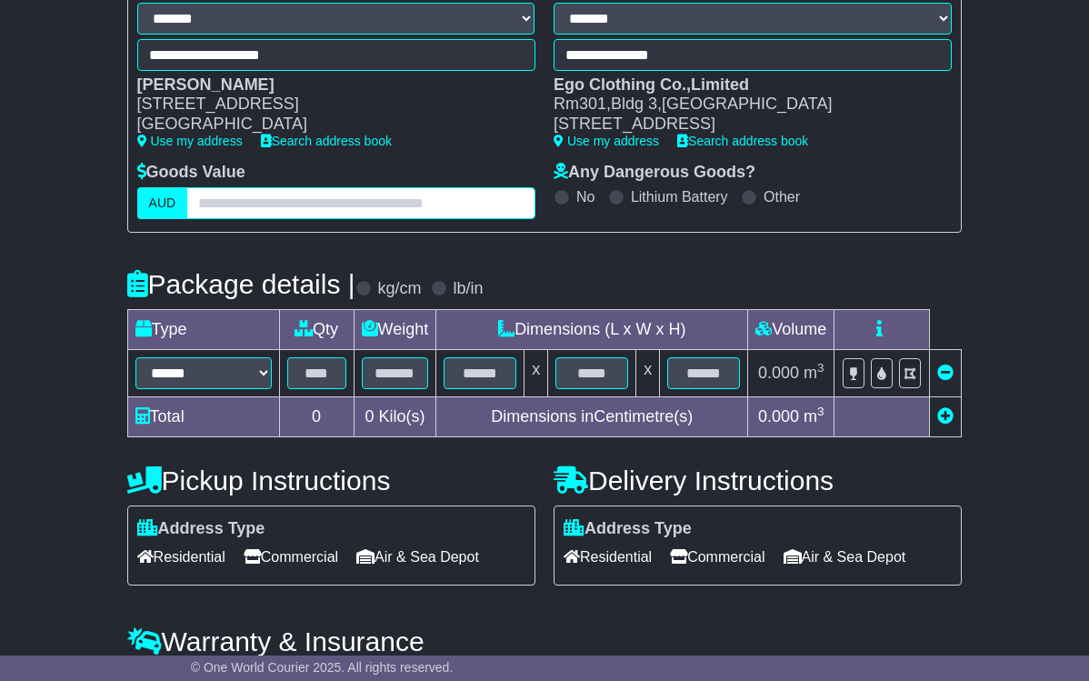 The height and width of the screenshot is (681, 1089). Describe the element at coordinates (946, 416) in the screenshot. I see `a: Add new item` at that location.